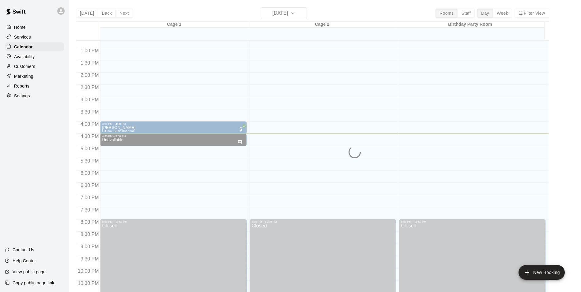  I want to click on span: 2:30 PM, so click(90, 87).